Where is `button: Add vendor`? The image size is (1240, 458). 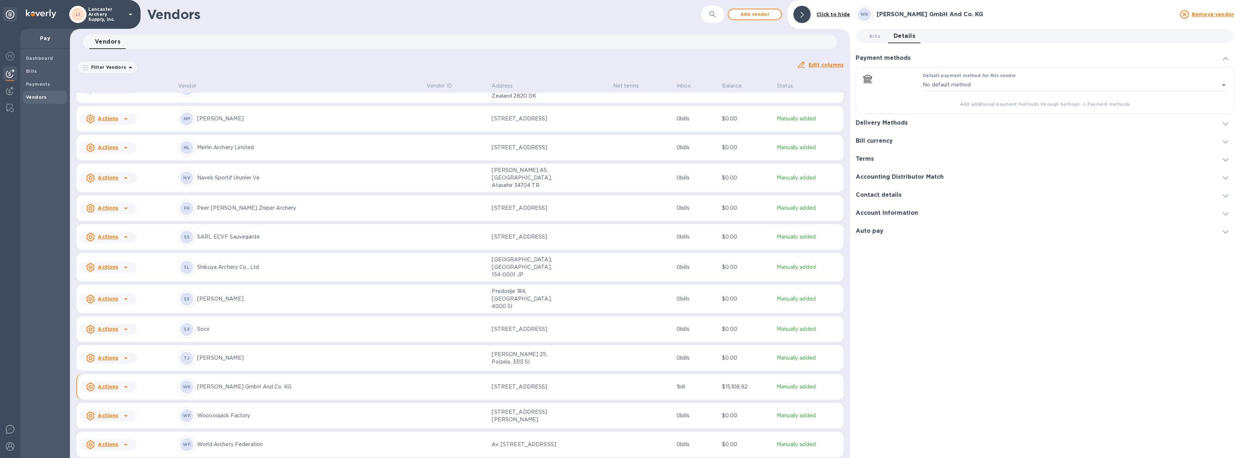 button: Add vendor is located at coordinates (755, 14).